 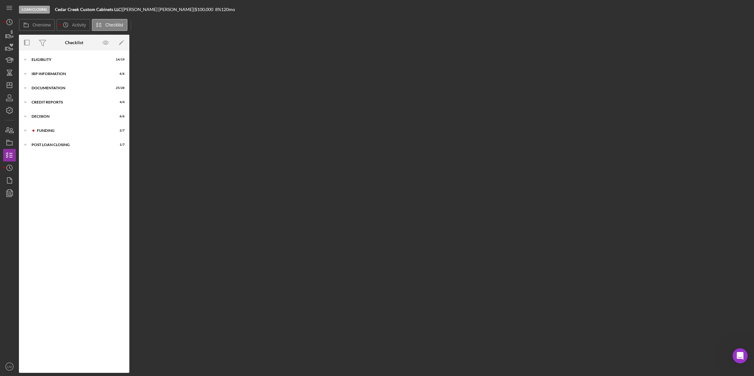 I want to click on div: 4 / 4, so click(x=119, y=102).